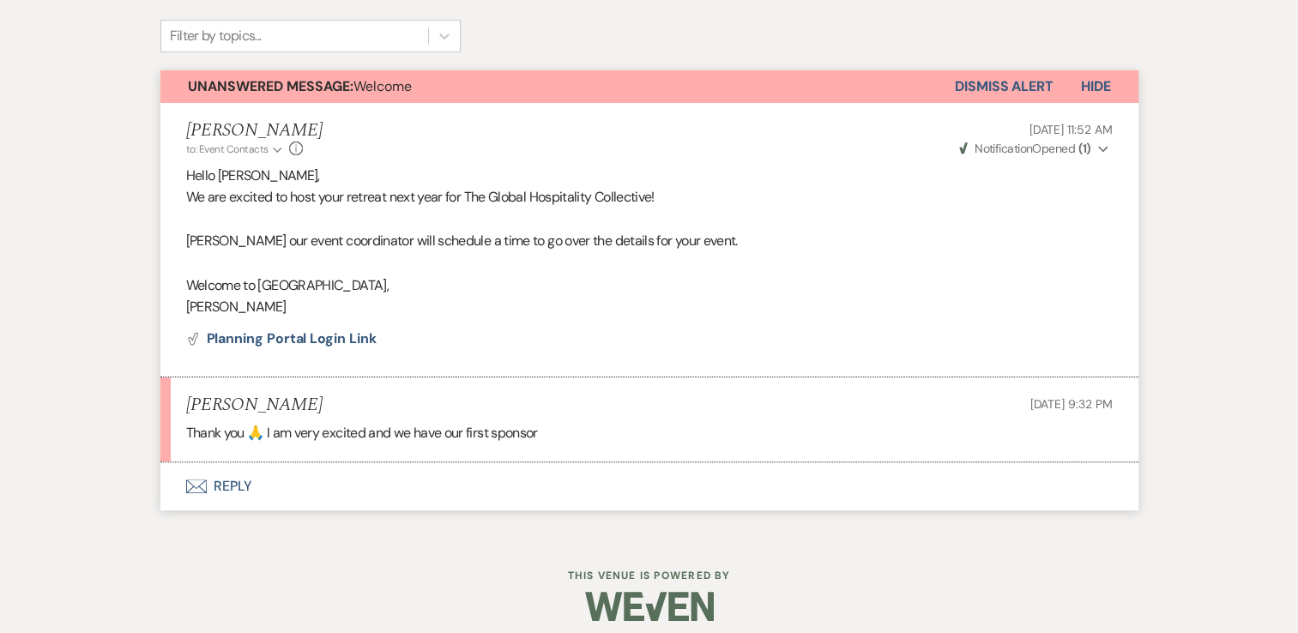 This screenshot has height=633, width=1298. I want to click on span: Planning Portal Login Link, so click(292, 338).